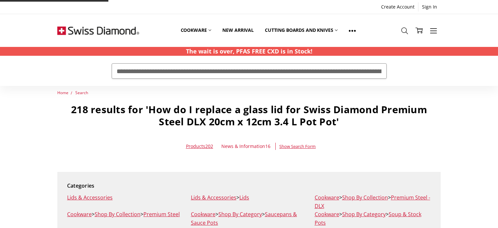  What do you see at coordinates (162, 214) in the screenshot?
I see `a: Premium Steel` at bounding box center [162, 214].